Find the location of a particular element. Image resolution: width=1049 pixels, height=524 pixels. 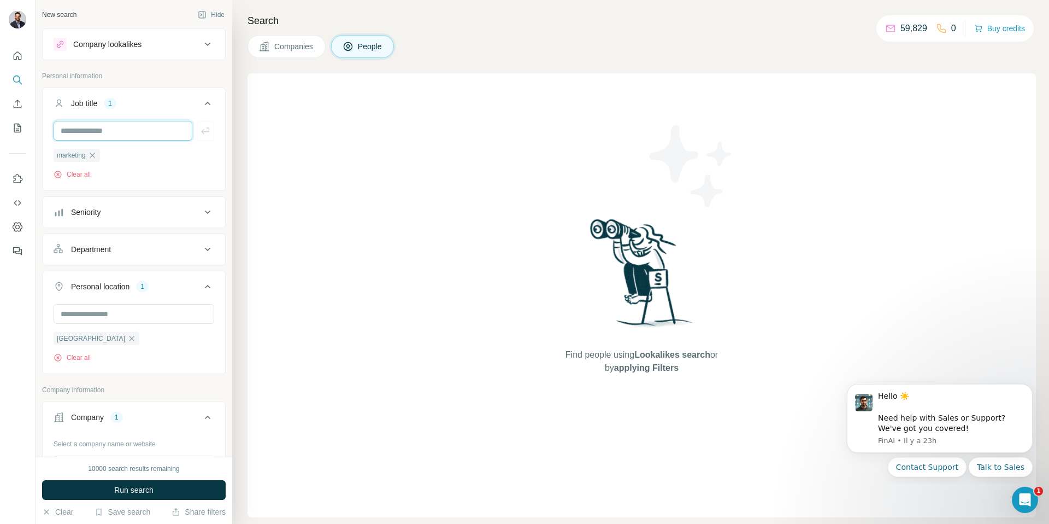

span: Find people using or by is located at coordinates (642, 361).